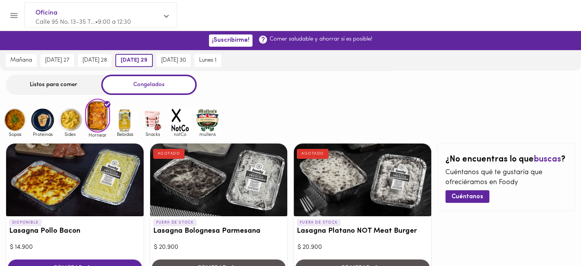  What do you see at coordinates (83, 22) in the screenshot?
I see `span: Calle 95 No. 13-35 T... • 9:00 a 12:30` at bounding box center [83, 22].